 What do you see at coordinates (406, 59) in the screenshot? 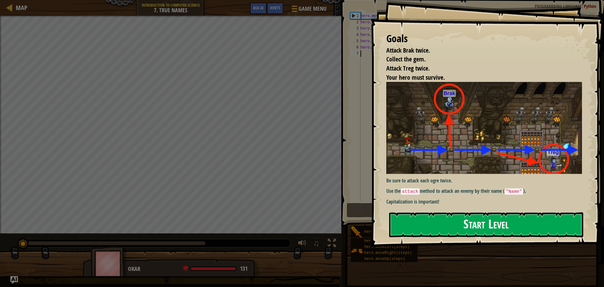
I see `span: Collect the gem.` at bounding box center [406, 59].